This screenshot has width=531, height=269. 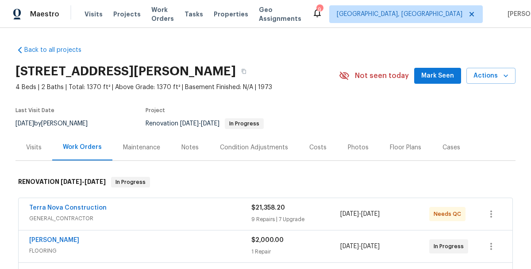 What do you see at coordinates (177, 87) in the screenshot?
I see `span: 4 Beds | 2 Baths | Total: 1370 ft² | Above Grade: 1370 ft² | Basement Finished: N/A | 1973` at bounding box center [177, 87].